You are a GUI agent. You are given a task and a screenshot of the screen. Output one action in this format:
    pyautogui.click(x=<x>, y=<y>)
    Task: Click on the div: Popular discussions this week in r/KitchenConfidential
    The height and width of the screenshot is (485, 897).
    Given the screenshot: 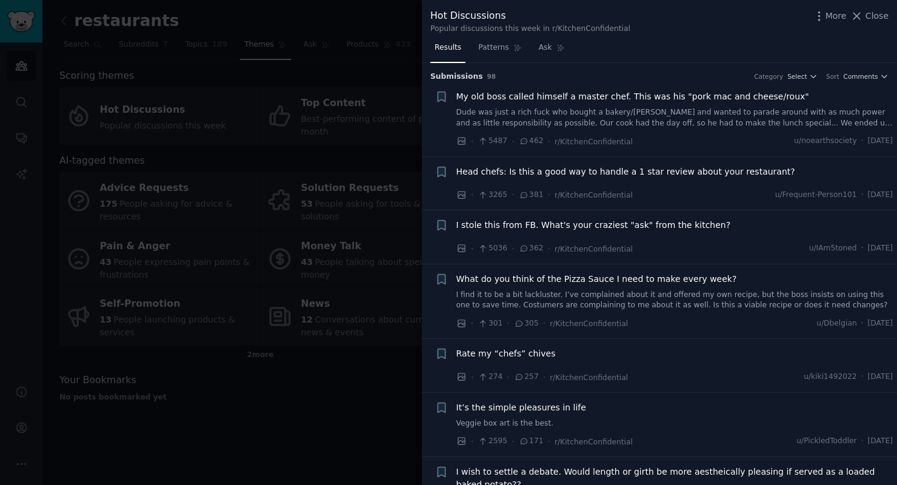 What is the action you would take?
    pyautogui.click(x=530, y=29)
    